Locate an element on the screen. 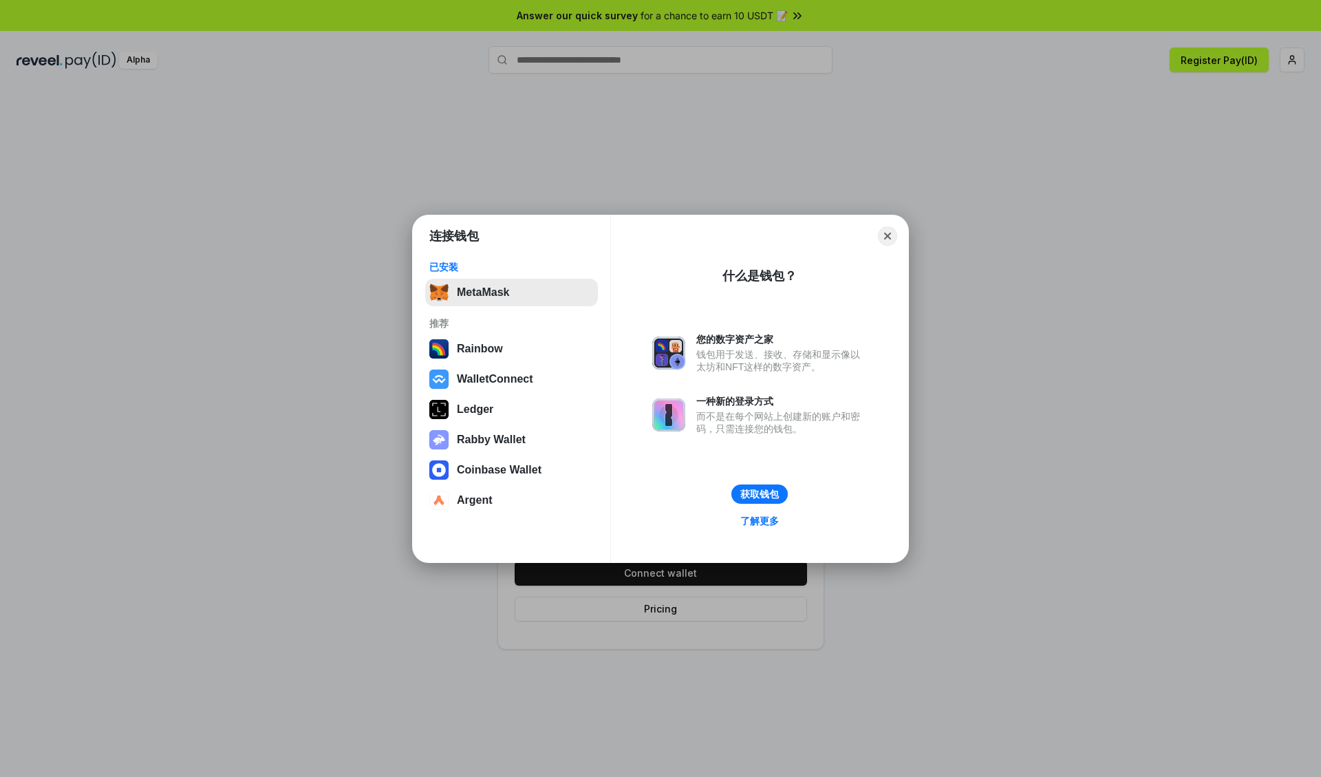 This screenshot has width=1321, height=777. div: 获取钱包 is located at coordinates (760, 494).